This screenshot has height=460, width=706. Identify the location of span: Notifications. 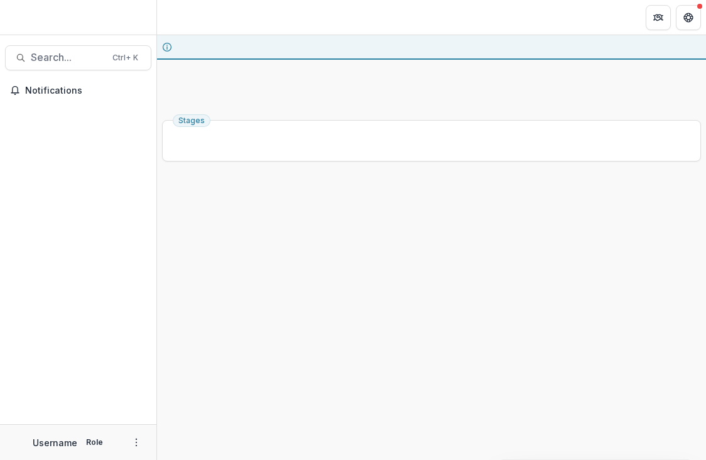
(85, 90).